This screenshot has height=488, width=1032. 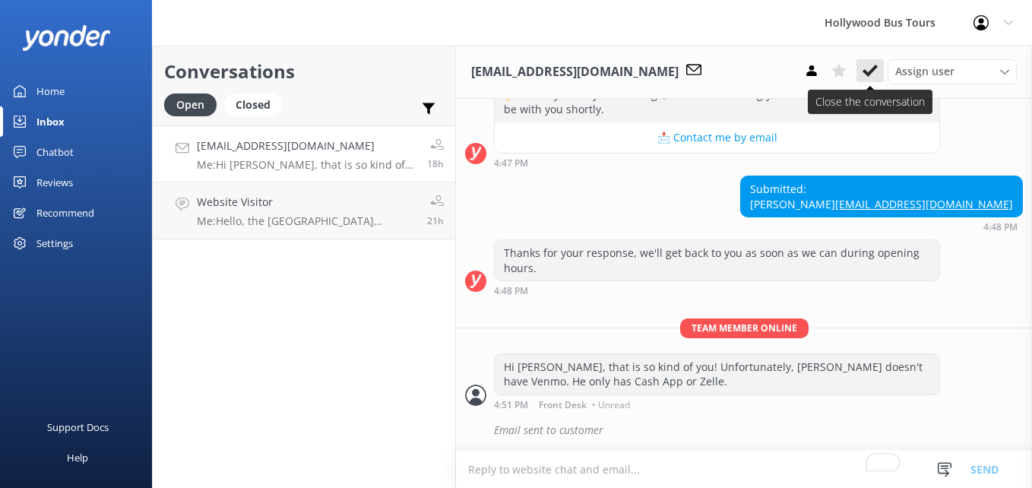 What do you see at coordinates (435, 220) in the screenshot?
I see `span: 01:33pm 09-Aug-2025 (UTC -07:00) America/Tijuana` at bounding box center [435, 220].